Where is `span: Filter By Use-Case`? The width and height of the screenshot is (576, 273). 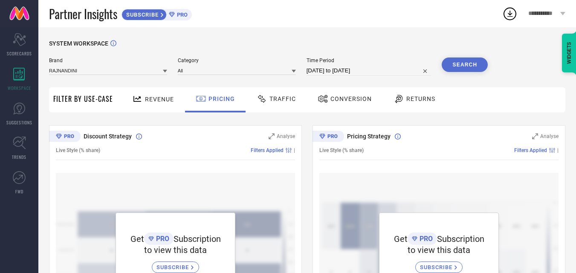 span: Filter By Use-Case is located at coordinates (83, 99).